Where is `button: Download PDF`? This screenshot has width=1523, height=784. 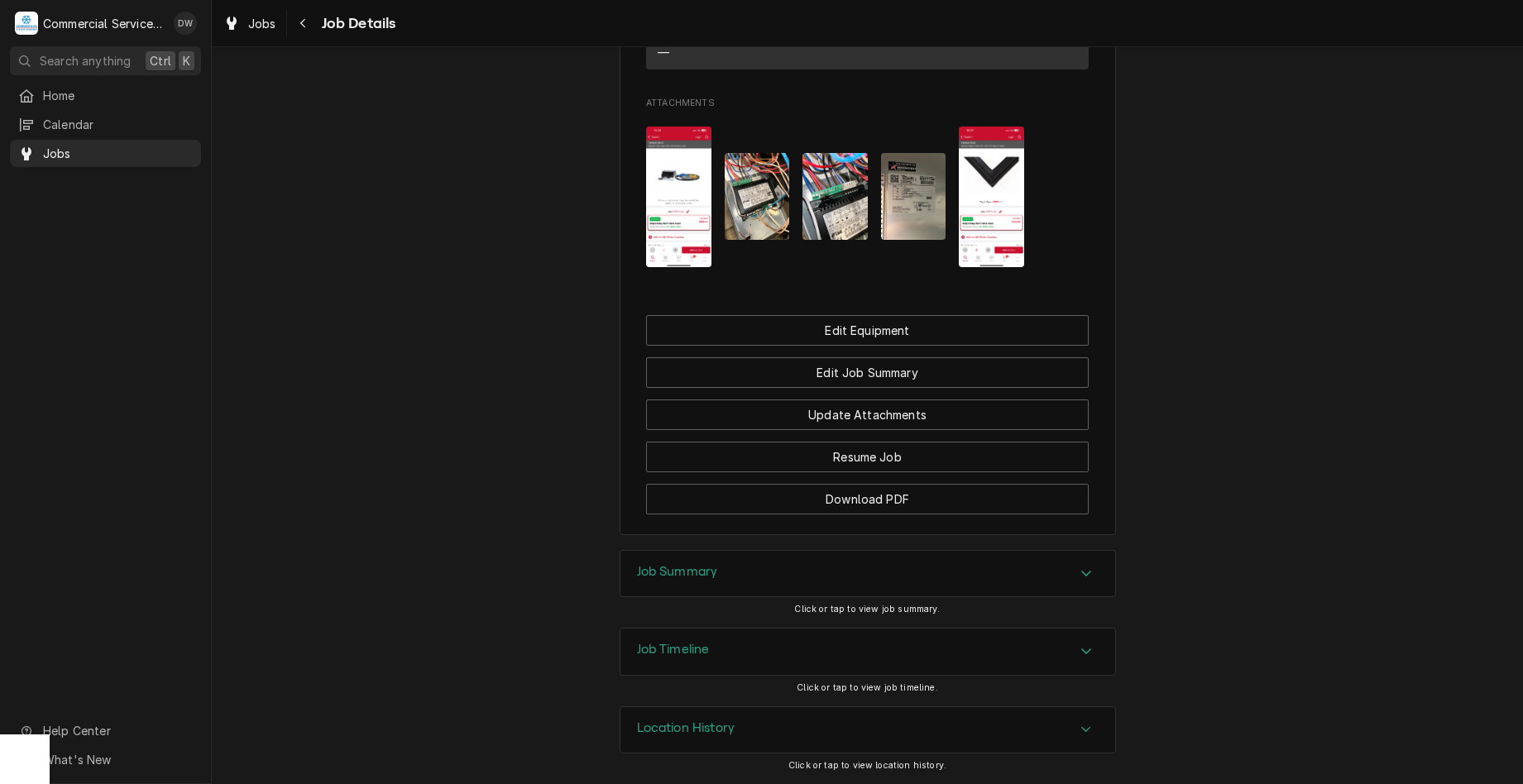 button: Download PDF is located at coordinates (867, 499).